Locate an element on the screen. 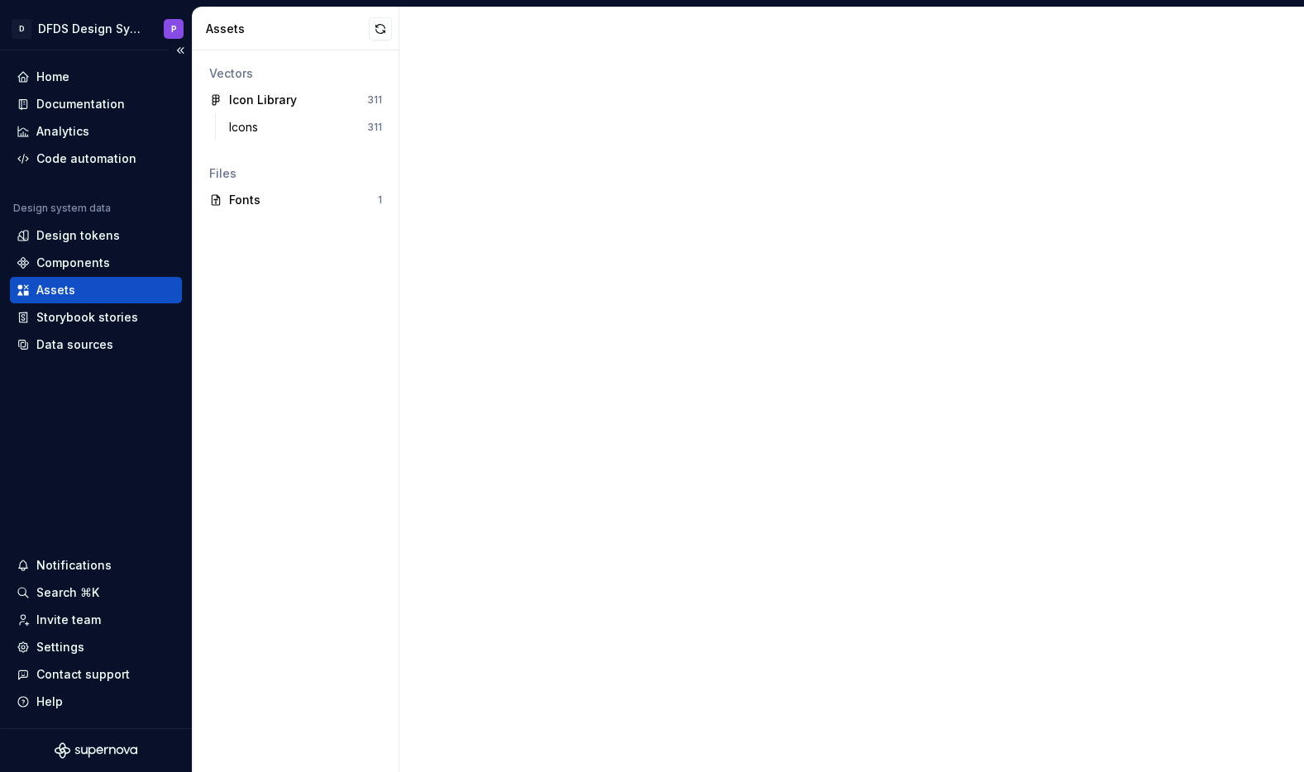 The height and width of the screenshot is (772, 1304). div: Help is located at coordinates (50, 702).